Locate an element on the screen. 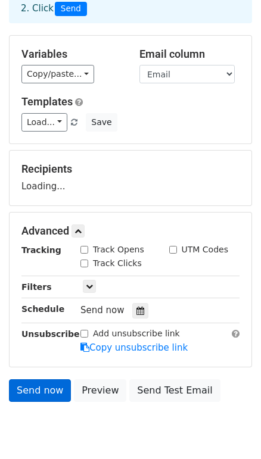 This screenshot has height=459, width=261. a: Copy unsubscribe link is located at coordinates (134, 348).